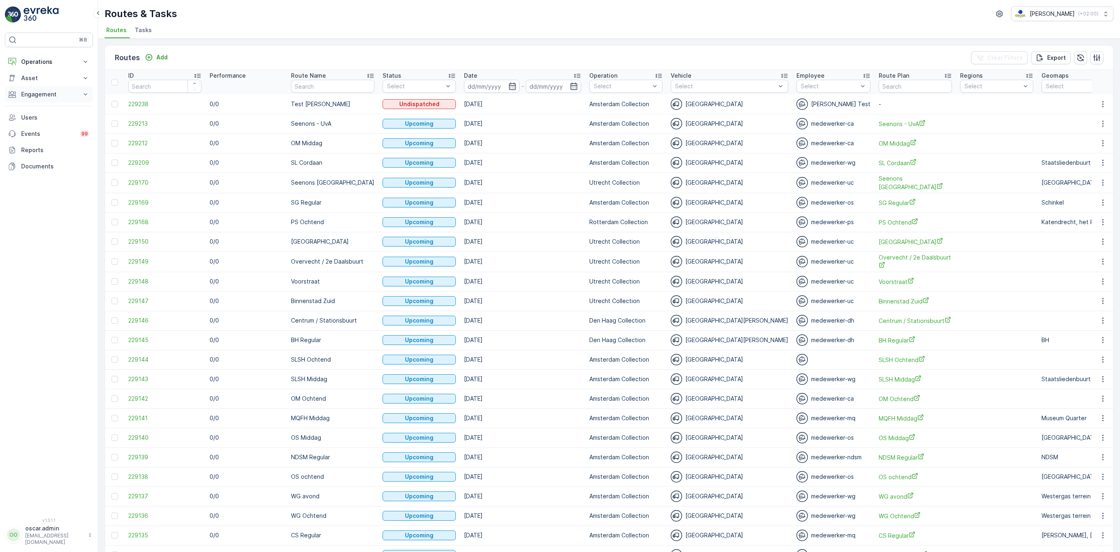 This screenshot has height=552, width=1120. What do you see at coordinates (915, 124) in the screenshot?
I see `a: Seenons - UvA` at bounding box center [915, 124].